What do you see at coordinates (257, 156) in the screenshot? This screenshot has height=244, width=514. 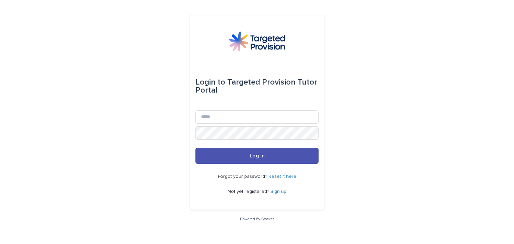 I see `button: Log in` at bounding box center [257, 156].